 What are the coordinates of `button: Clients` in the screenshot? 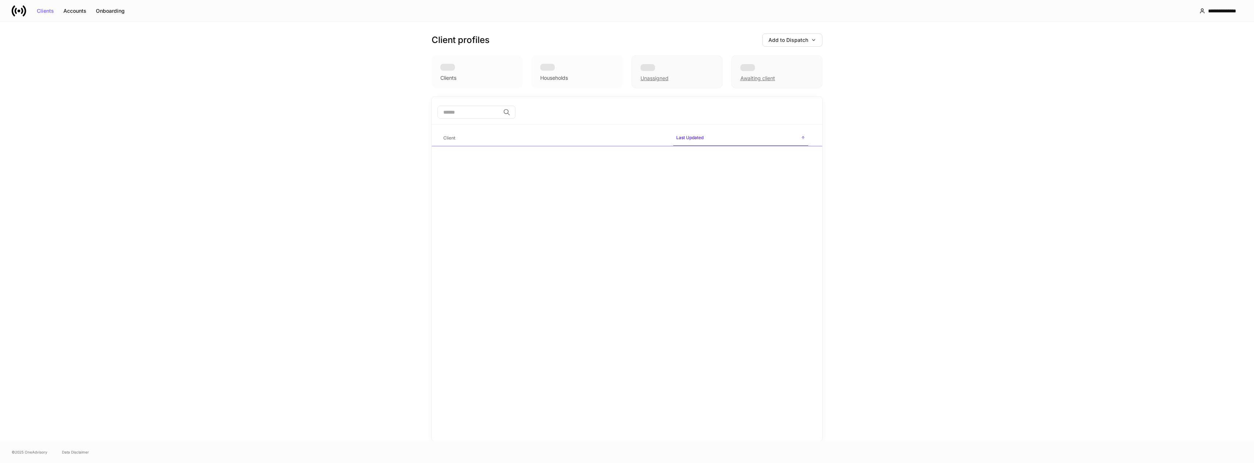 It's located at (45, 11).